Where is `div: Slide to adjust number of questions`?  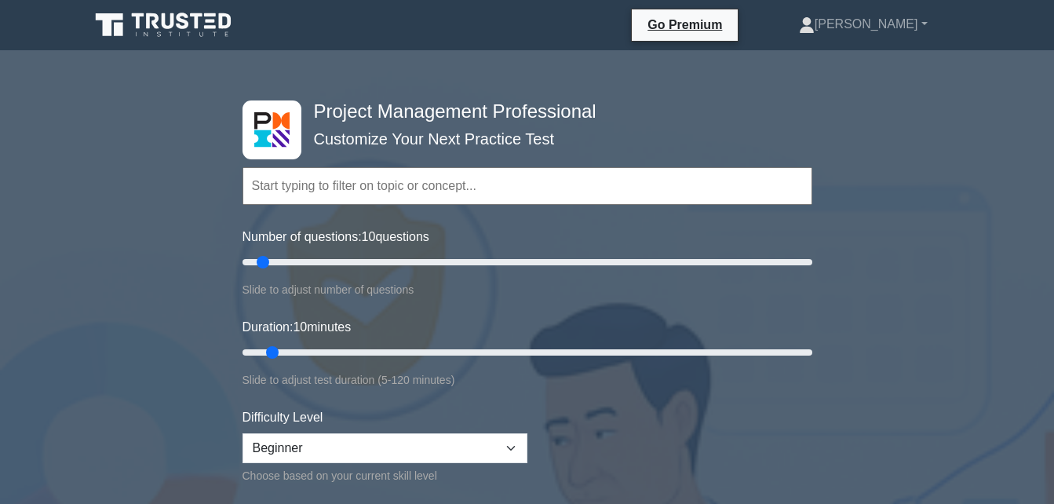 div: Slide to adjust number of questions is located at coordinates (527, 290).